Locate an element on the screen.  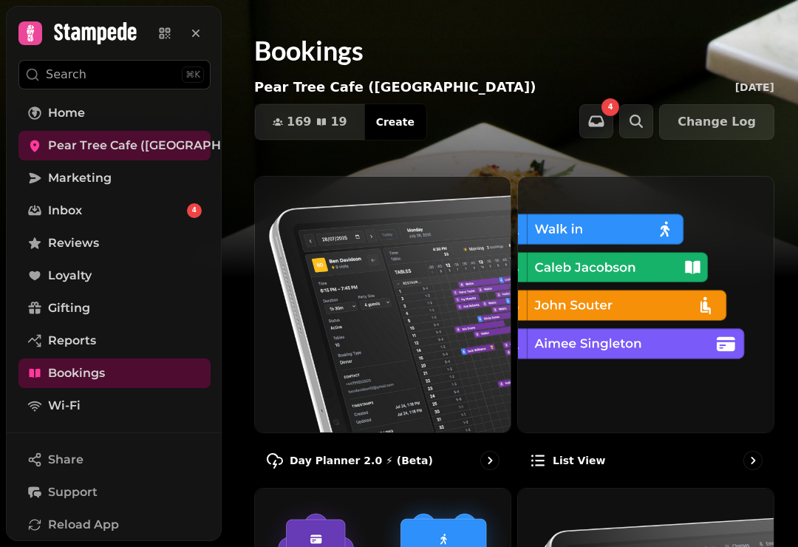
a: List viewList view is located at coordinates (646, 329).